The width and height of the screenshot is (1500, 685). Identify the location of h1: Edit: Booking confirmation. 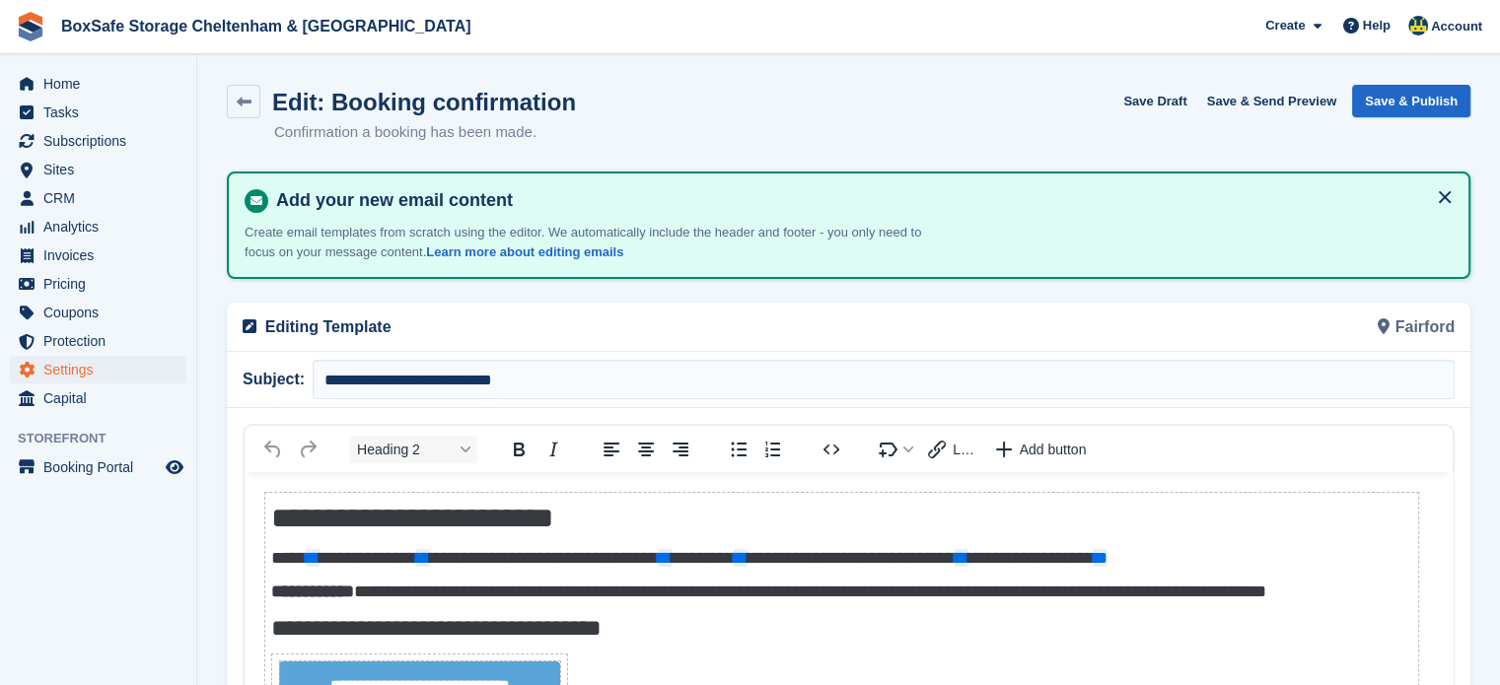
(424, 102).